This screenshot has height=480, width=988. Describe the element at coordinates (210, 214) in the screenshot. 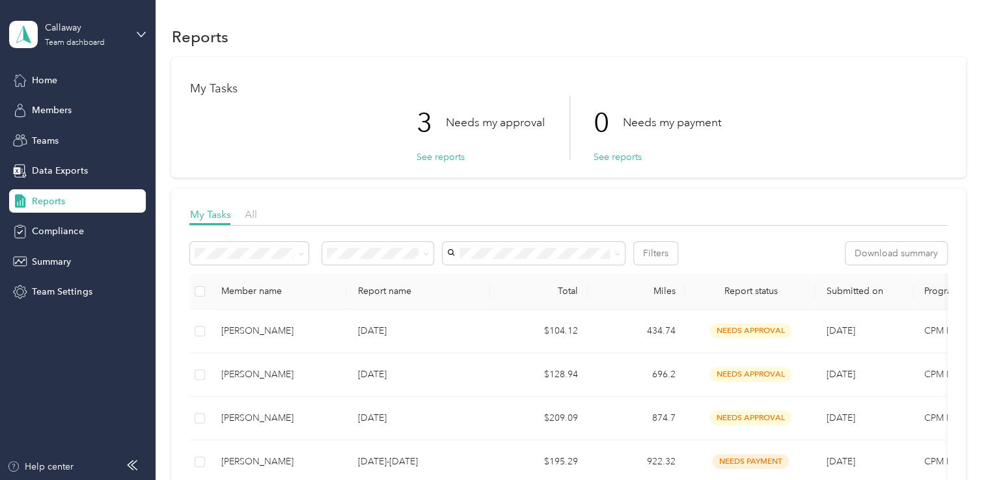

I see `span: My Tasks` at that location.